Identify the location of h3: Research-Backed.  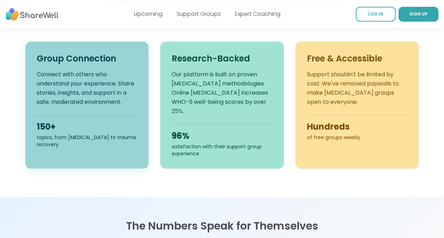
(222, 59).